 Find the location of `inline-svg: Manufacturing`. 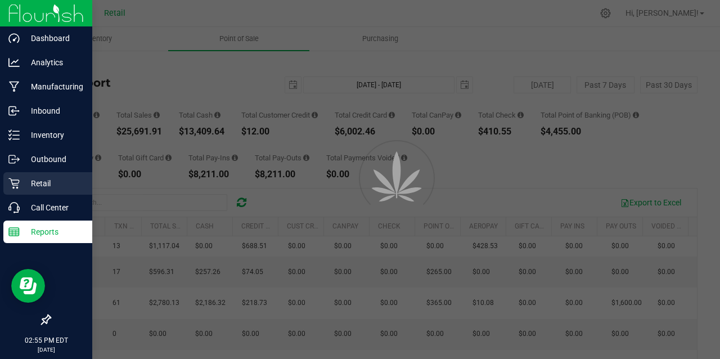

inline-svg: Manufacturing is located at coordinates (14, 87).